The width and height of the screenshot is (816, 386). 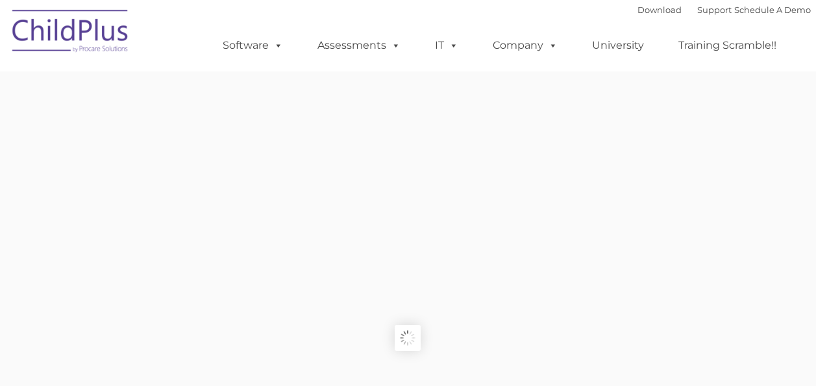 I want to click on a: Download, so click(x=660, y=10).